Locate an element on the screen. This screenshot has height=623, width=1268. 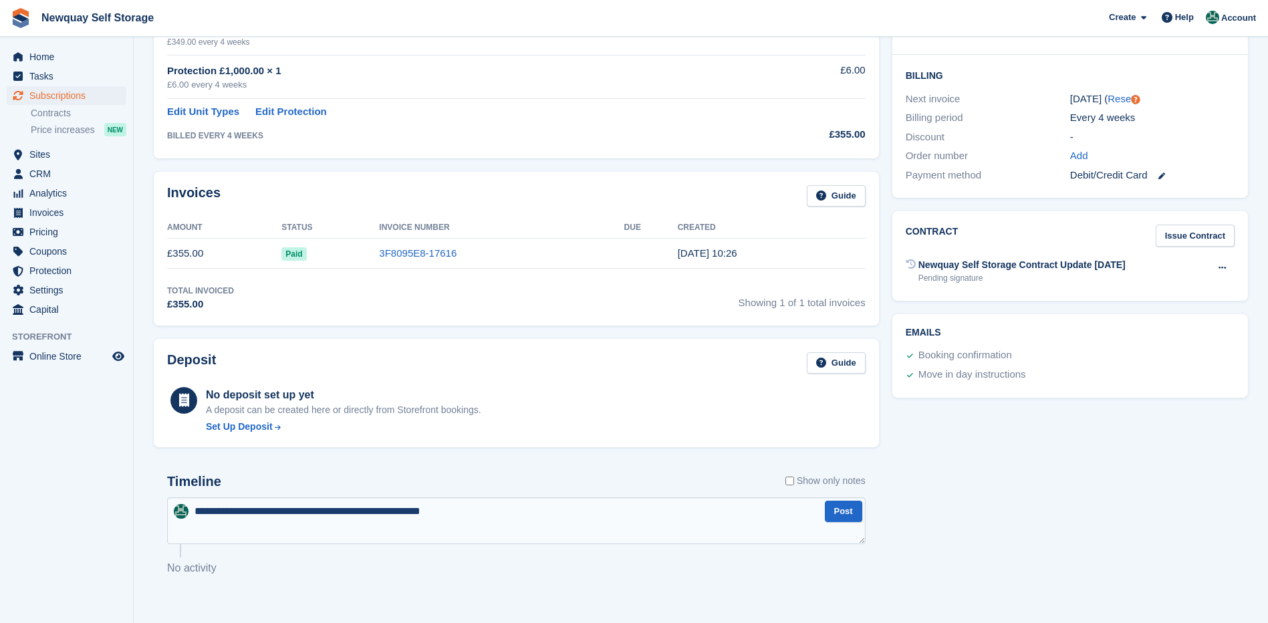
span: Pricing is located at coordinates (70, 232).